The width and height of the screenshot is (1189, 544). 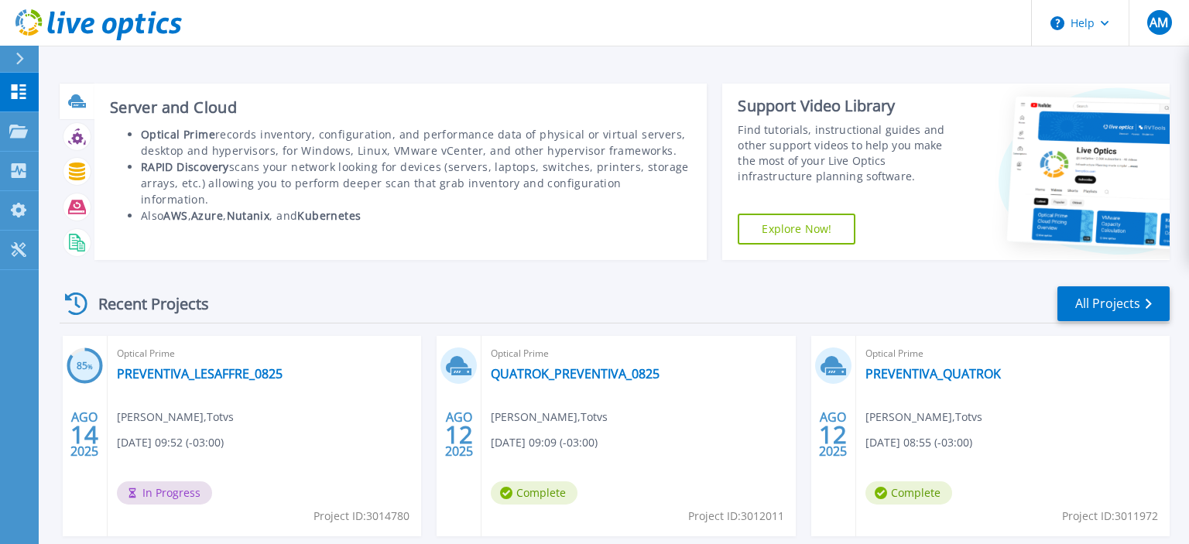 What do you see at coordinates (84, 366) in the screenshot?
I see `h3: 85` at bounding box center [84, 366].